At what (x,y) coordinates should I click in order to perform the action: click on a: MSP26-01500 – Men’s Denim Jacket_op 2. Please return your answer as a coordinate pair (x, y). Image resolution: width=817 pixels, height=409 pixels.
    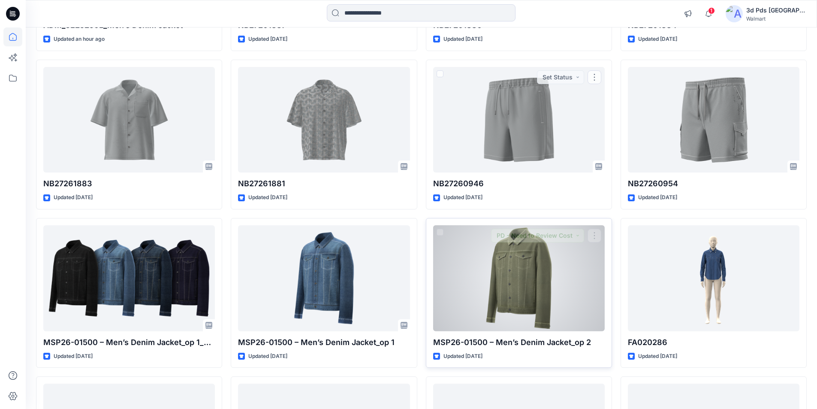
    Looking at the image, I should click on (519, 278).